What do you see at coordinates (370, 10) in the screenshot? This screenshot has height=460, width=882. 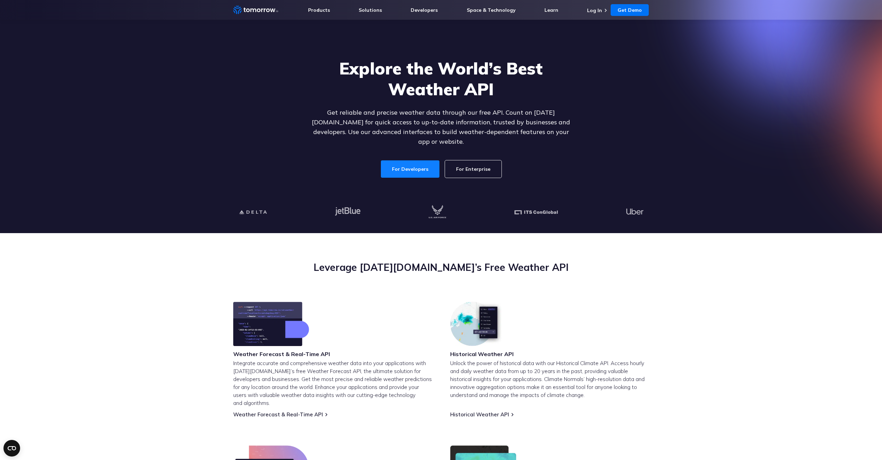 I see `a: Solutions` at bounding box center [370, 10].